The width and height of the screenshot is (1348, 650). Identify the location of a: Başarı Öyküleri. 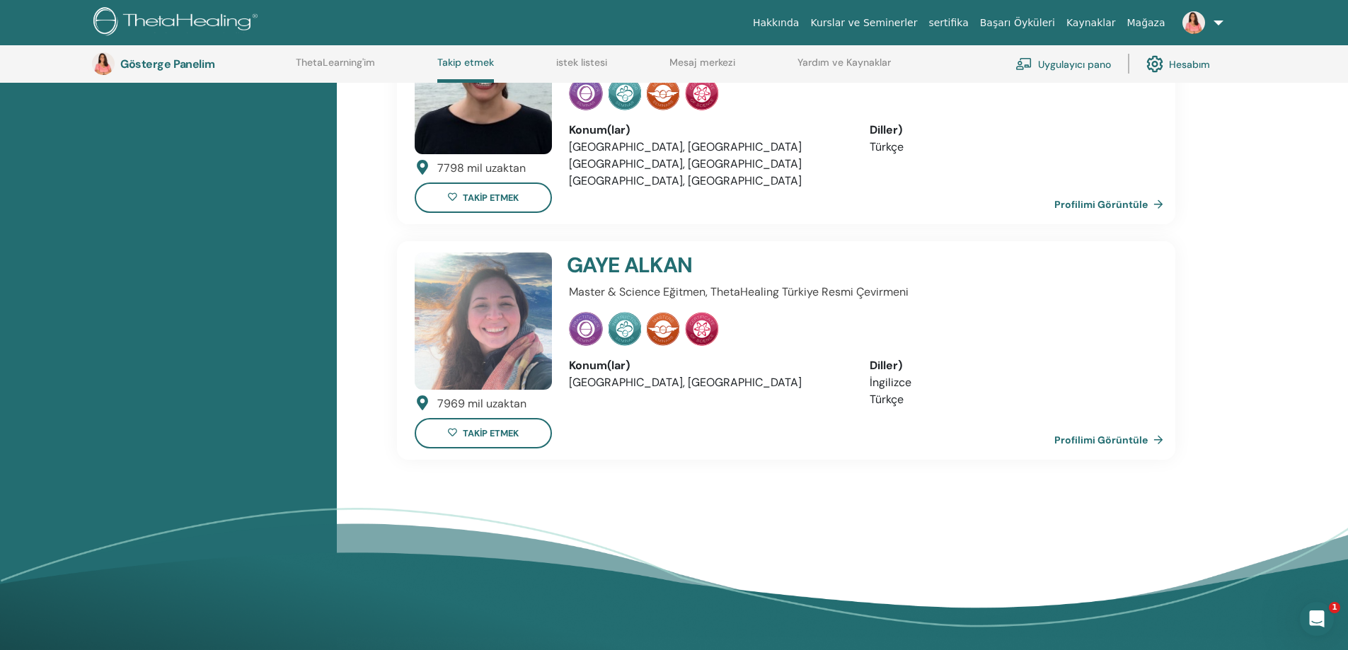
(1018, 23).